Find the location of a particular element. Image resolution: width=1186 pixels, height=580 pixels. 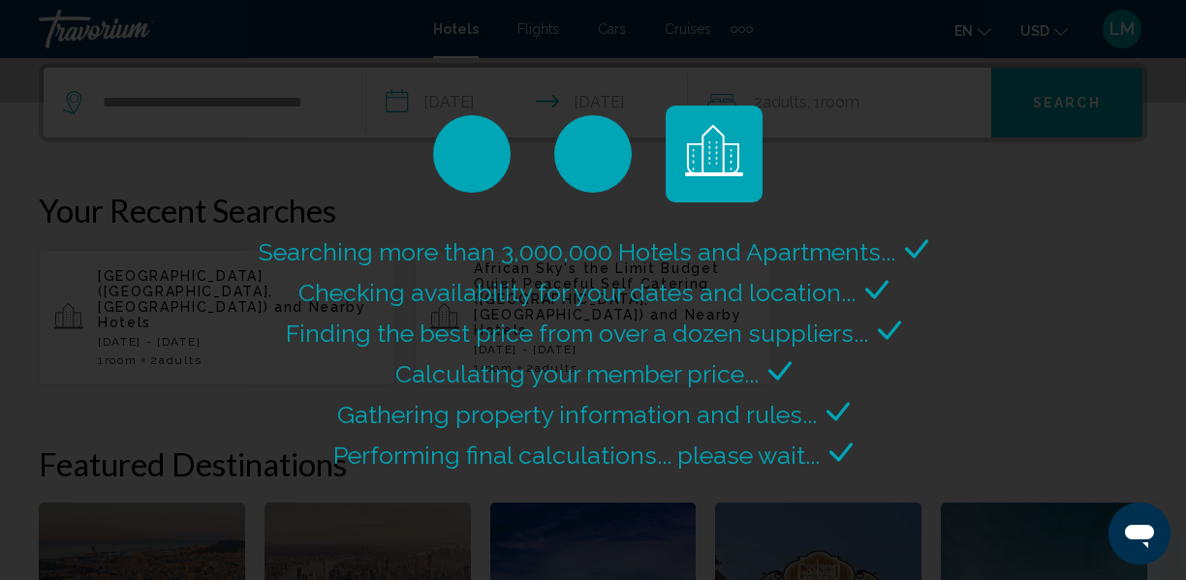

span: Gathering property information and rules... is located at coordinates (576, 415).